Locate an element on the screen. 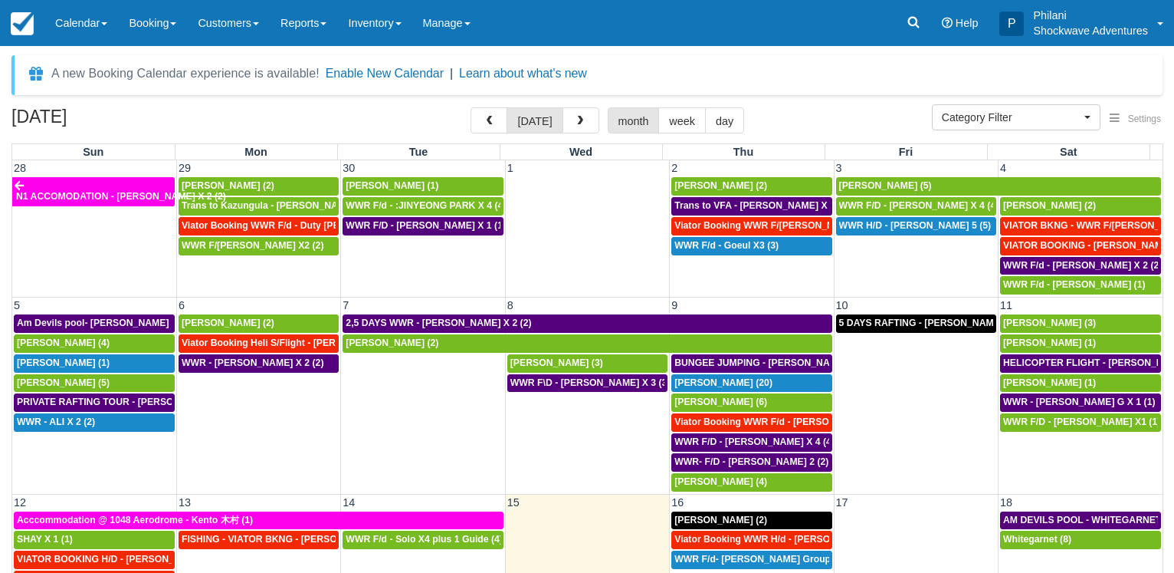 The image size is (1174, 573). button: Settings is located at coordinates (1135, 119).